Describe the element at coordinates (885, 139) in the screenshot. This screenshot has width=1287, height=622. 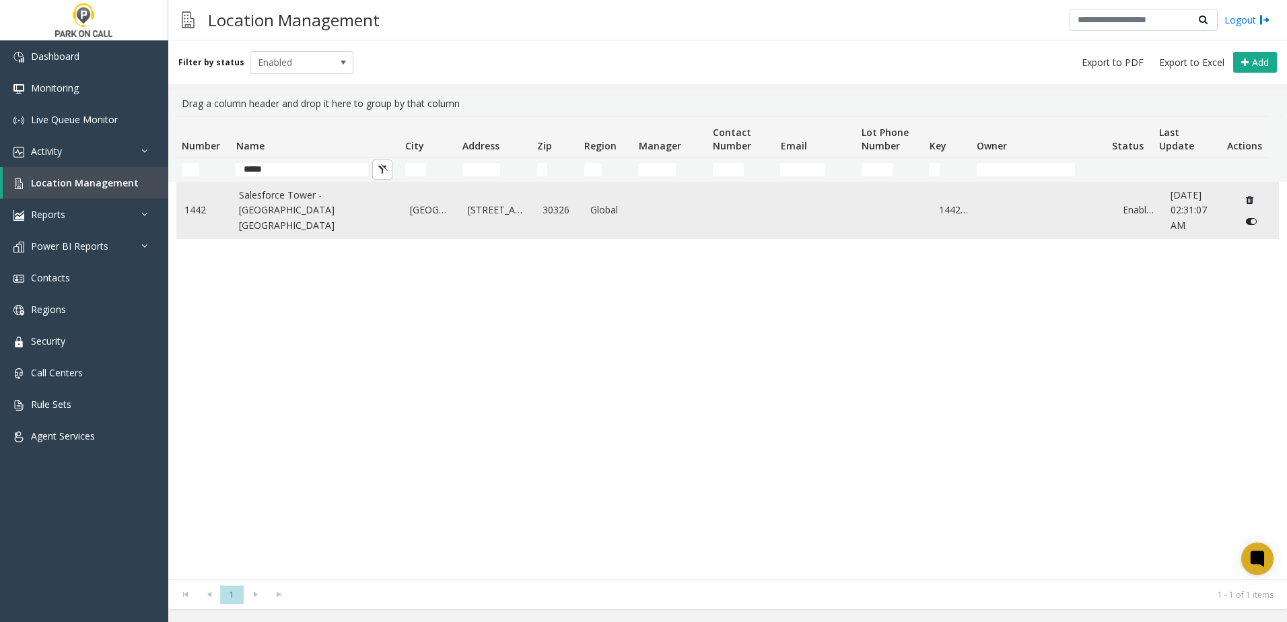
I see `span: Lot Phone Number` at that location.